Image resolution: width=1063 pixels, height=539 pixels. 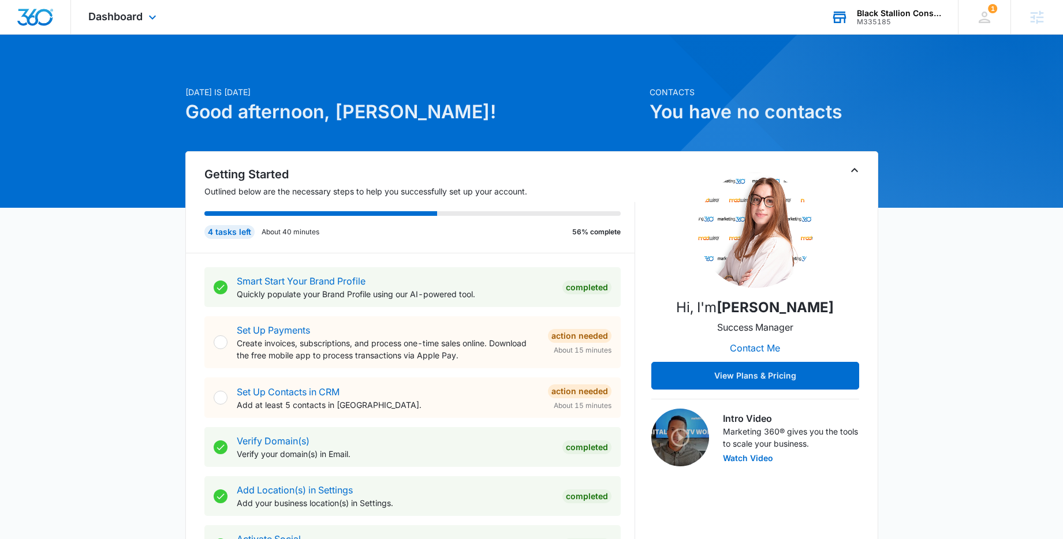 I want to click on button: Contact Me, so click(x=755, y=348).